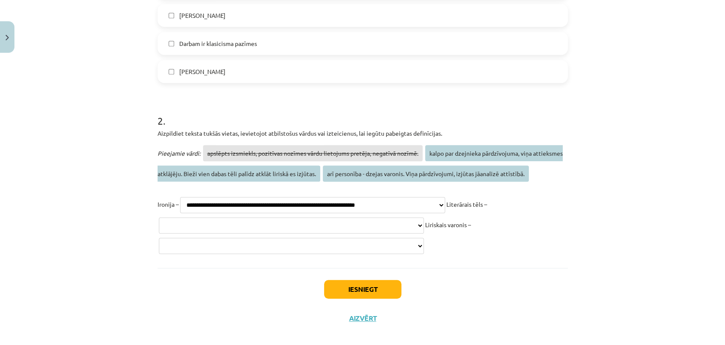 This screenshot has height=345, width=725. I want to click on span: Pieejamie vārdi:, so click(179, 153).